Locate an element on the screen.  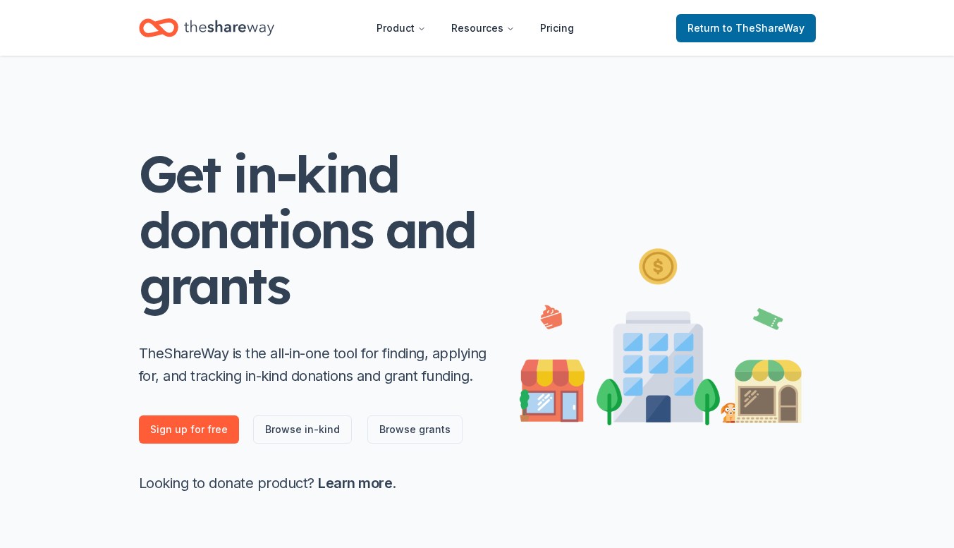
a: Learn more is located at coordinates (355, 483).